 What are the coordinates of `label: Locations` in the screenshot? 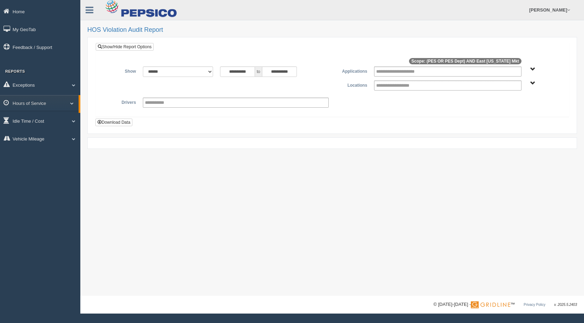 It's located at (351, 85).